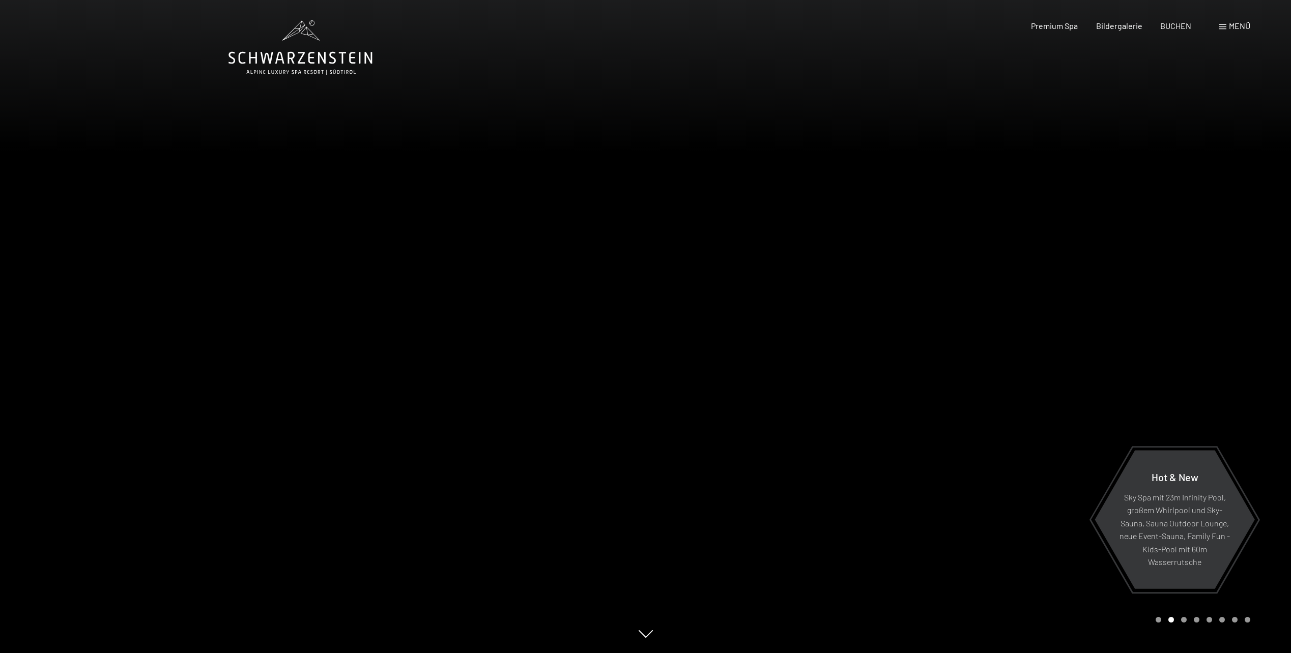  What do you see at coordinates (1222, 620) in the screenshot?
I see `div: Carousel Page 6` at bounding box center [1222, 620].